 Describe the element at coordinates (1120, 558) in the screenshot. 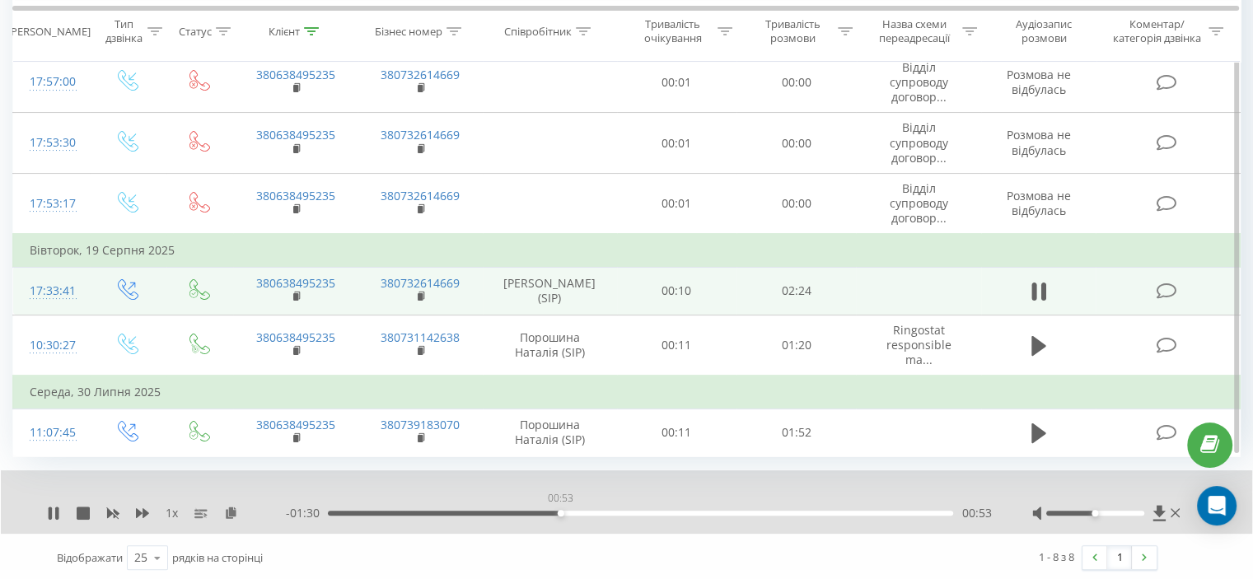

I see `a: 1` at that location.